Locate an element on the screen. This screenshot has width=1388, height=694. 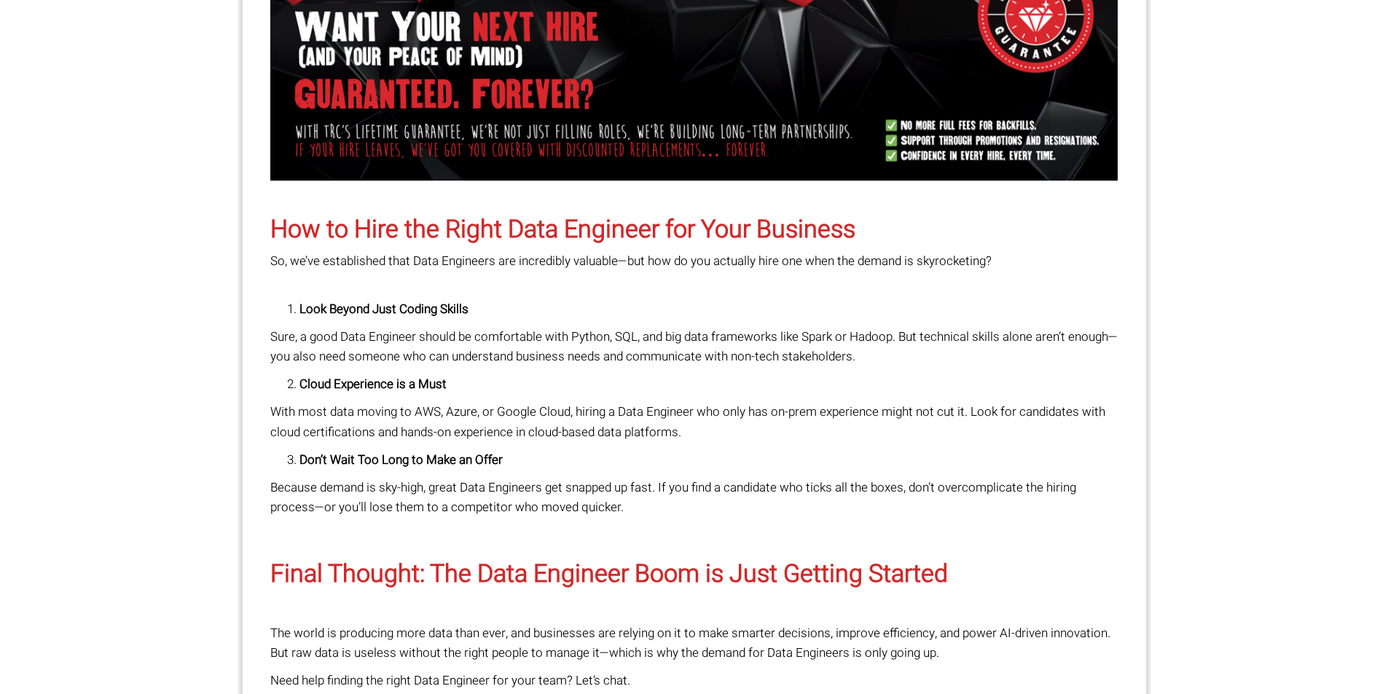
p: Sure, a good Data Engineer should be comfortable with Python, SQL, and big data frameworks like S... is located at coordinates (694, 347).